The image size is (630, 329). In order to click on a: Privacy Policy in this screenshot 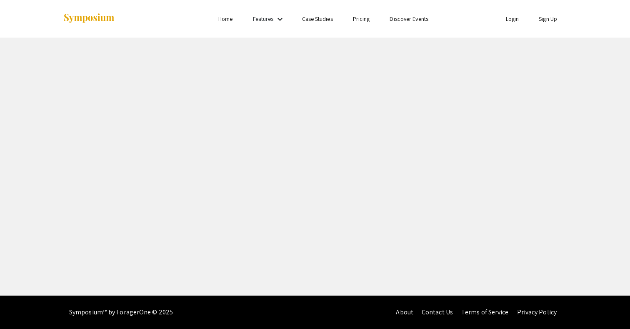, I will do `click(537, 311)`.